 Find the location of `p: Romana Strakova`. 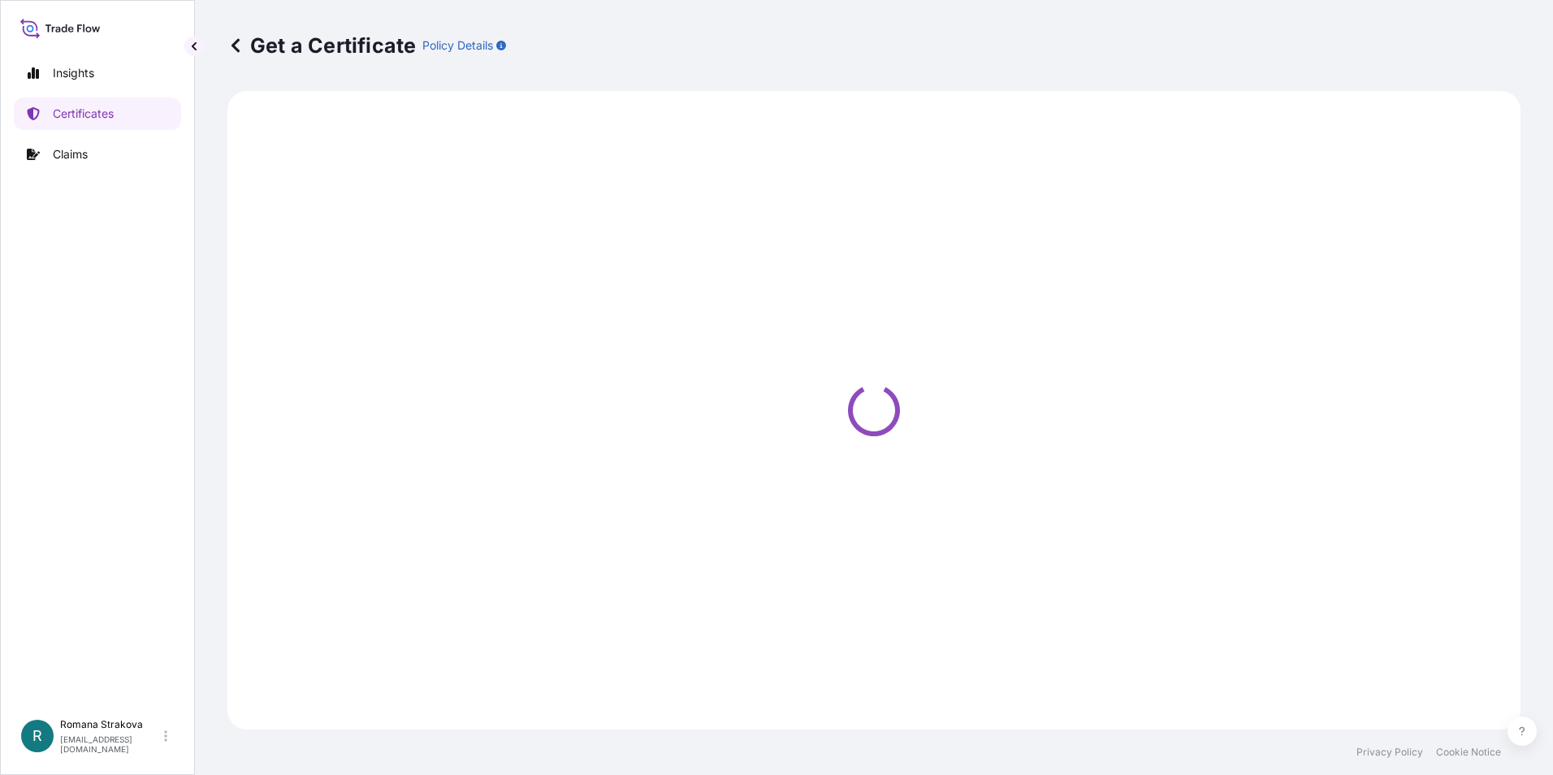

p: Romana Strakova is located at coordinates (110, 724).